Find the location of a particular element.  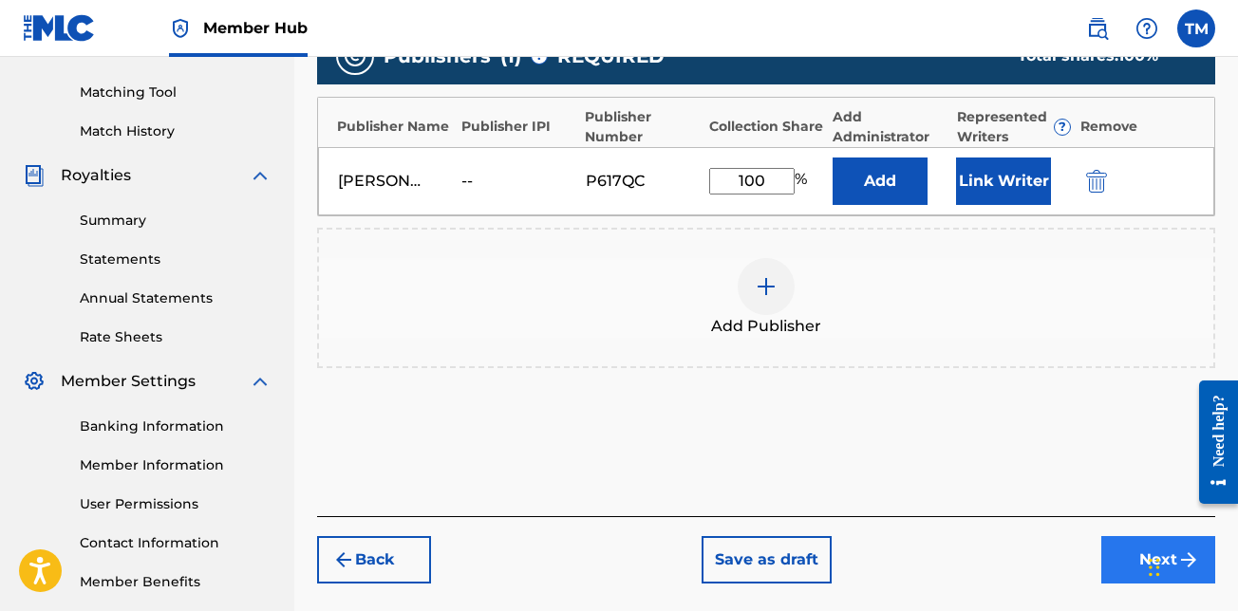

img: add is located at coordinates (766, 287).